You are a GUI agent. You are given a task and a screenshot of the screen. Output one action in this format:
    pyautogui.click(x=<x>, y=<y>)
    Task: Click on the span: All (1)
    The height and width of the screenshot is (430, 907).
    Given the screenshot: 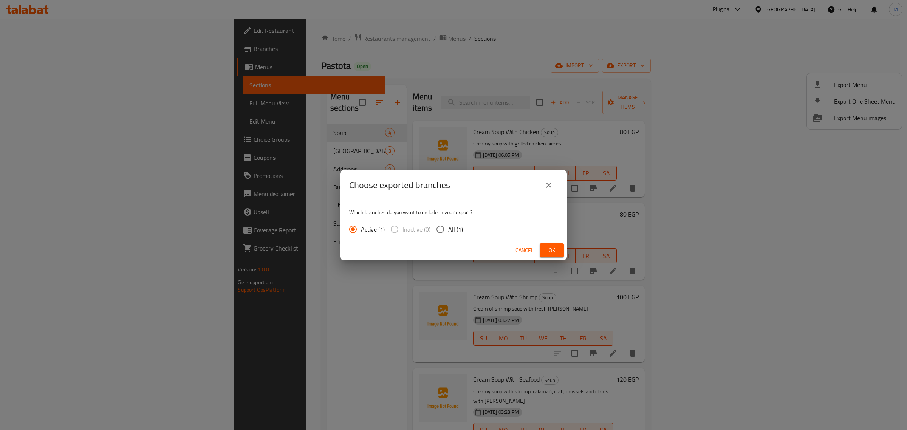 What is the action you would take?
    pyautogui.click(x=455, y=229)
    